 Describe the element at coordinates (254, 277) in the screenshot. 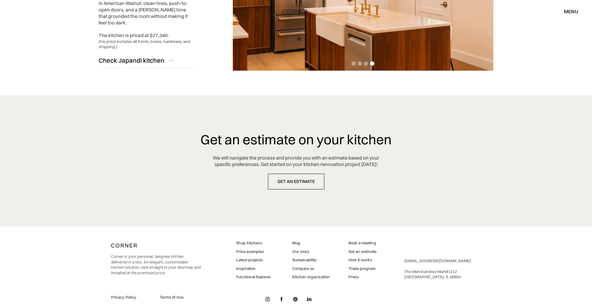

I see `a: Functional features` at that location.